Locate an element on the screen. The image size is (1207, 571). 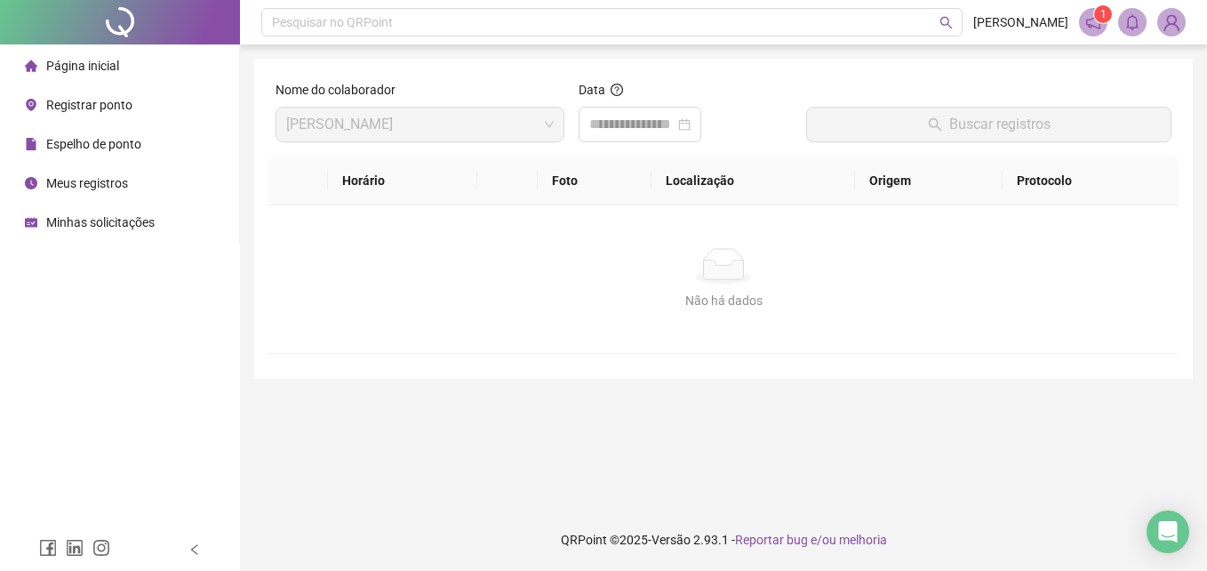
span: Registrar ponto is located at coordinates (89, 105).